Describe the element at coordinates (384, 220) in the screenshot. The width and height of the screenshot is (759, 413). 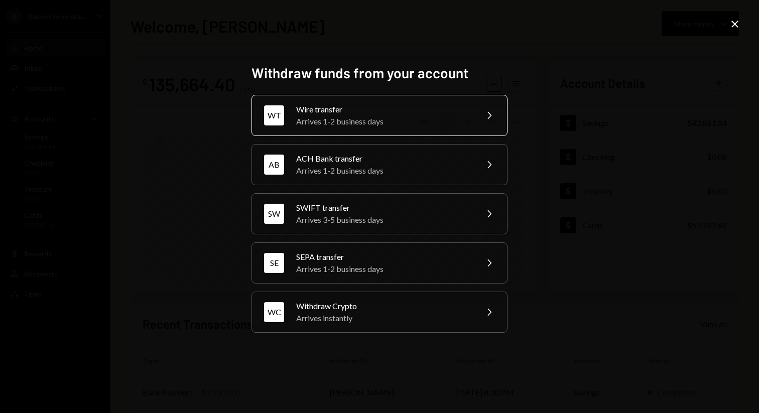
I see `div: Arrives 3-5 business days` at that location.